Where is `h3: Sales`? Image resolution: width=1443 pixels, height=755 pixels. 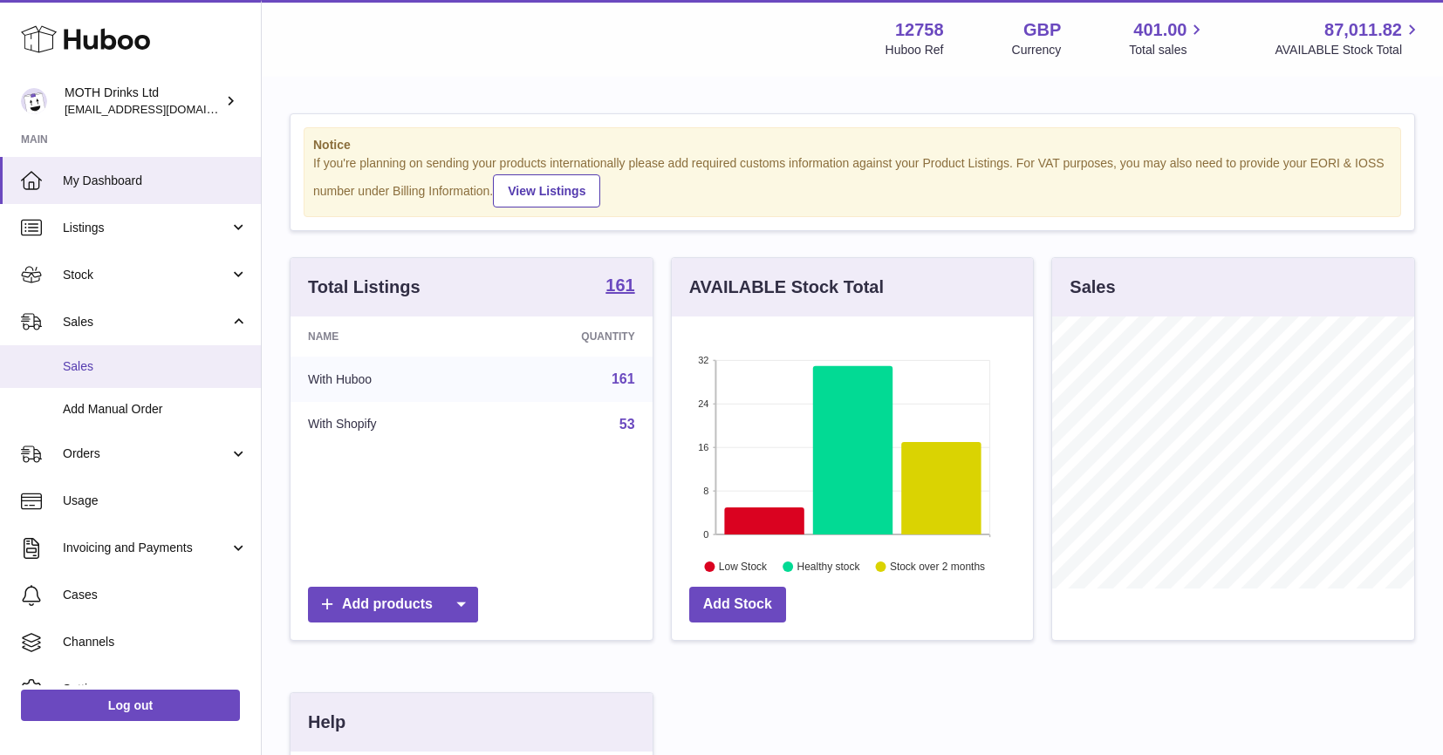 h3: Sales is located at coordinates (1092, 287).